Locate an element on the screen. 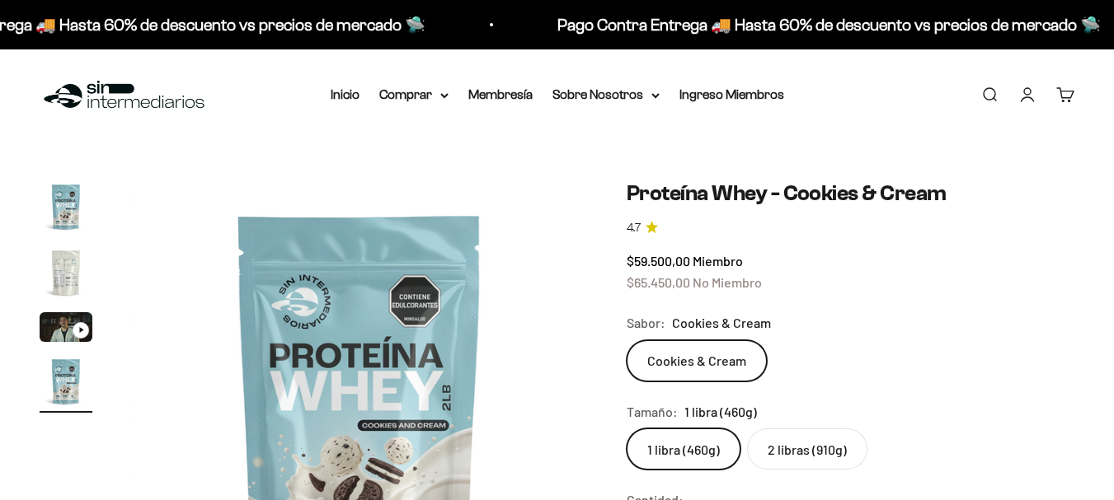 Image resolution: width=1114 pixels, height=500 pixels. span: Miembro is located at coordinates (717, 260).